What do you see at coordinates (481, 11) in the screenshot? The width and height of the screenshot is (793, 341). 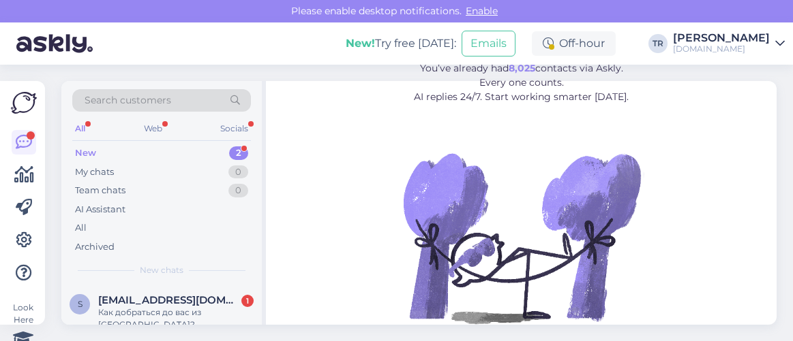 I see `span: Enable` at bounding box center [481, 11].